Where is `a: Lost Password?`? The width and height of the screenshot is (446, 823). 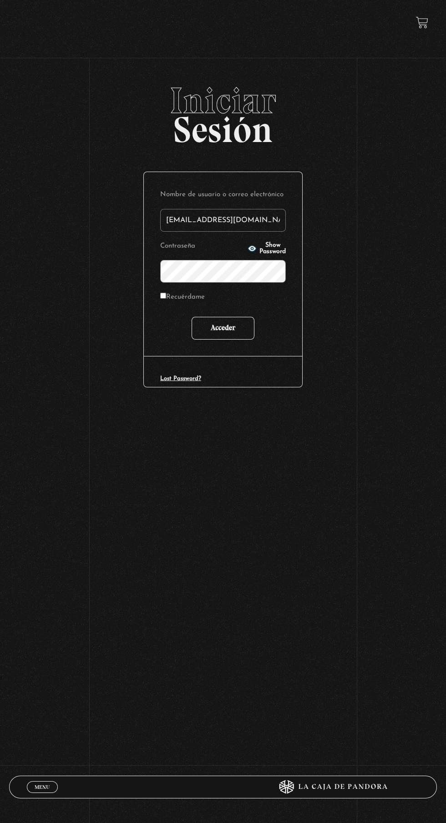 a: Lost Password? is located at coordinates (181, 378).